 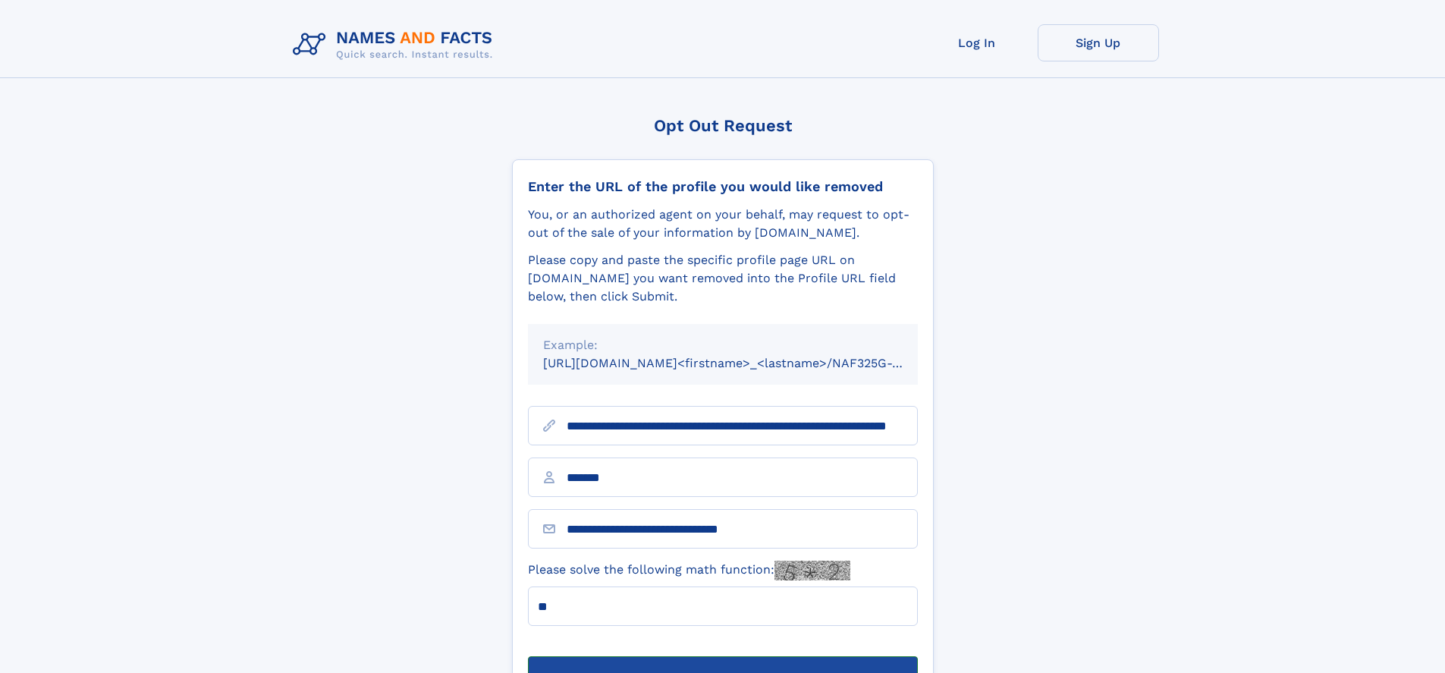 What do you see at coordinates (396, 45) in the screenshot?
I see `img: Logo Names and Facts` at bounding box center [396, 45].